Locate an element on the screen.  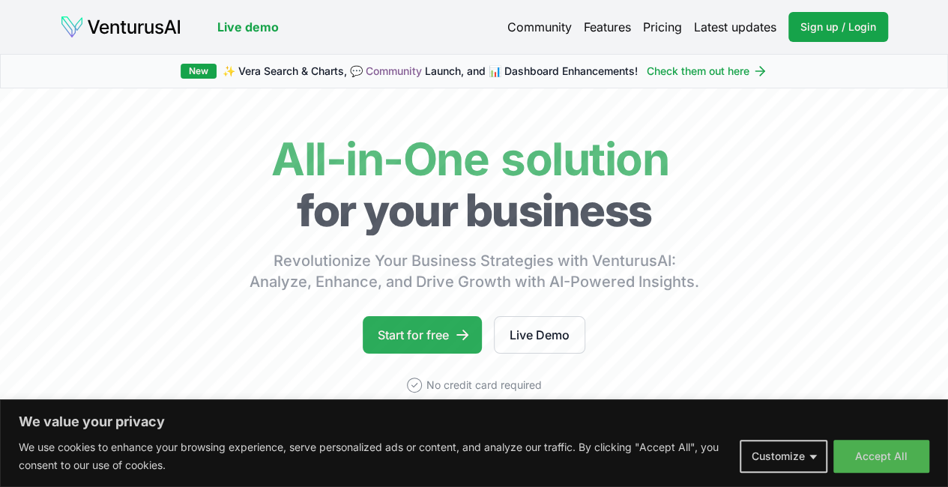
a: Live demo is located at coordinates (248, 27).